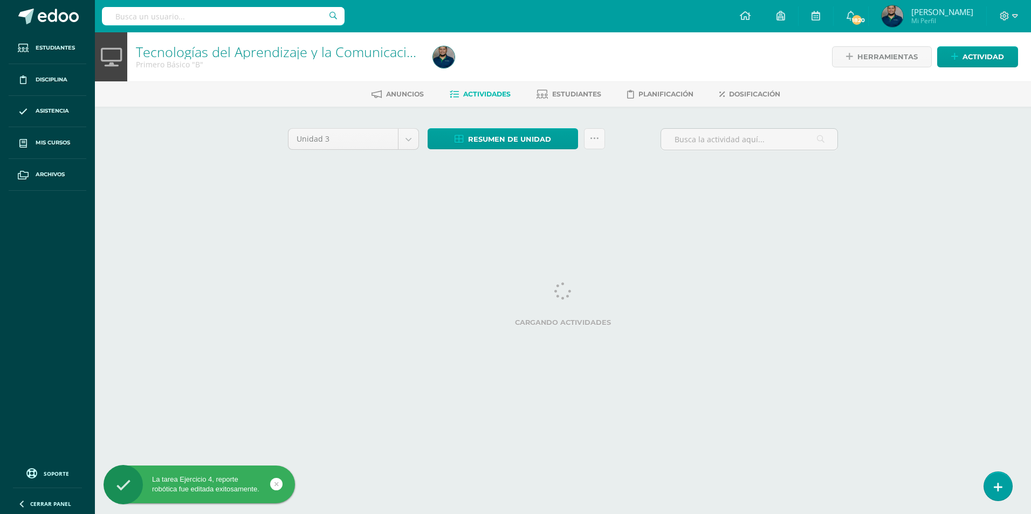 This screenshot has width=1031, height=514. I want to click on a: Disciplina, so click(47, 80).